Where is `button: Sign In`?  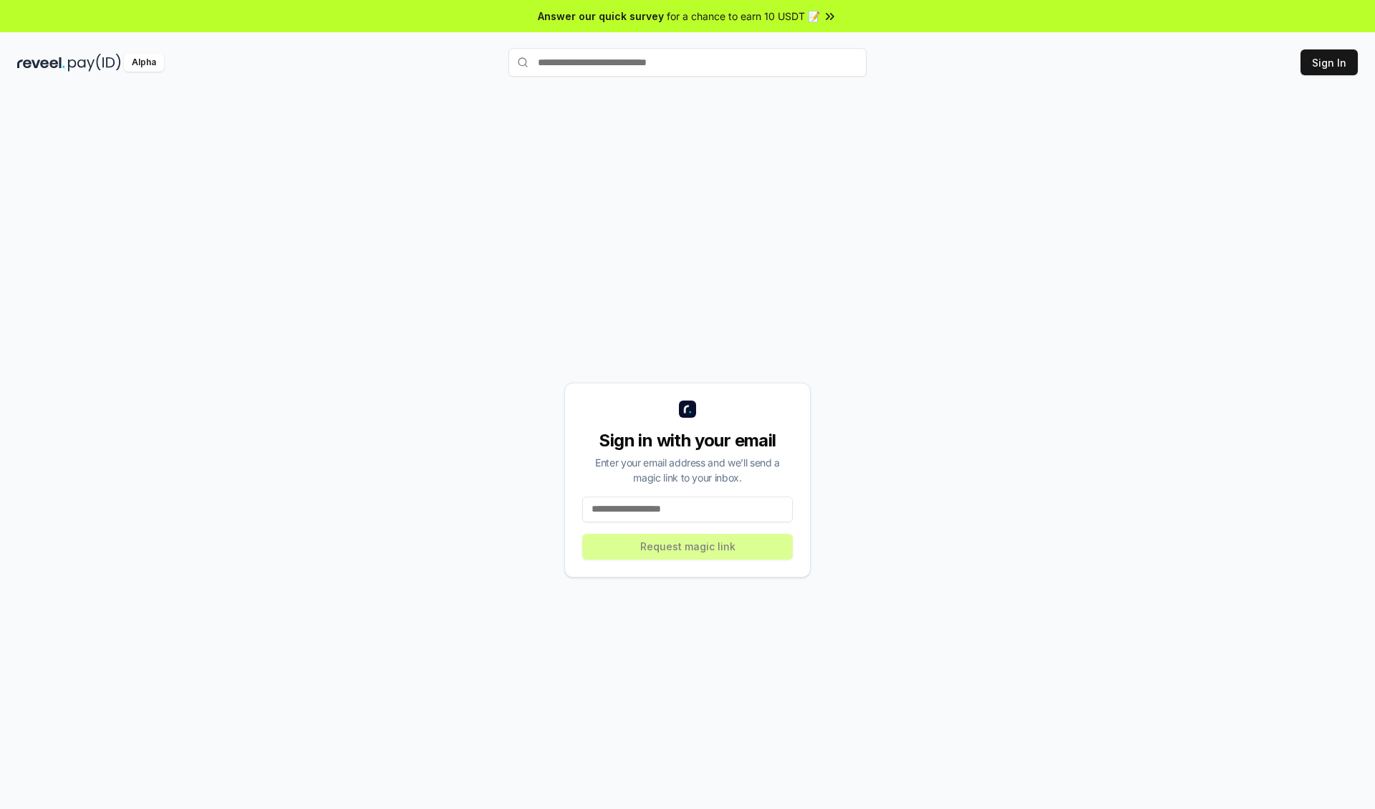
button: Sign In is located at coordinates (1329, 62).